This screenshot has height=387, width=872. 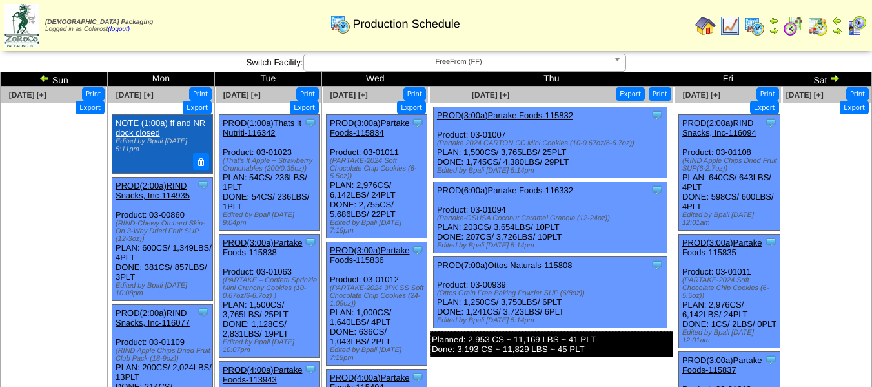 What do you see at coordinates (729, 291) in the screenshot?
I see `div: Product: 03-01011 PLAN: 2,976CS / 6,142LBS / 24PLT DONE: 1CS / 2LBS / 0PLT` at bounding box center [729, 291].